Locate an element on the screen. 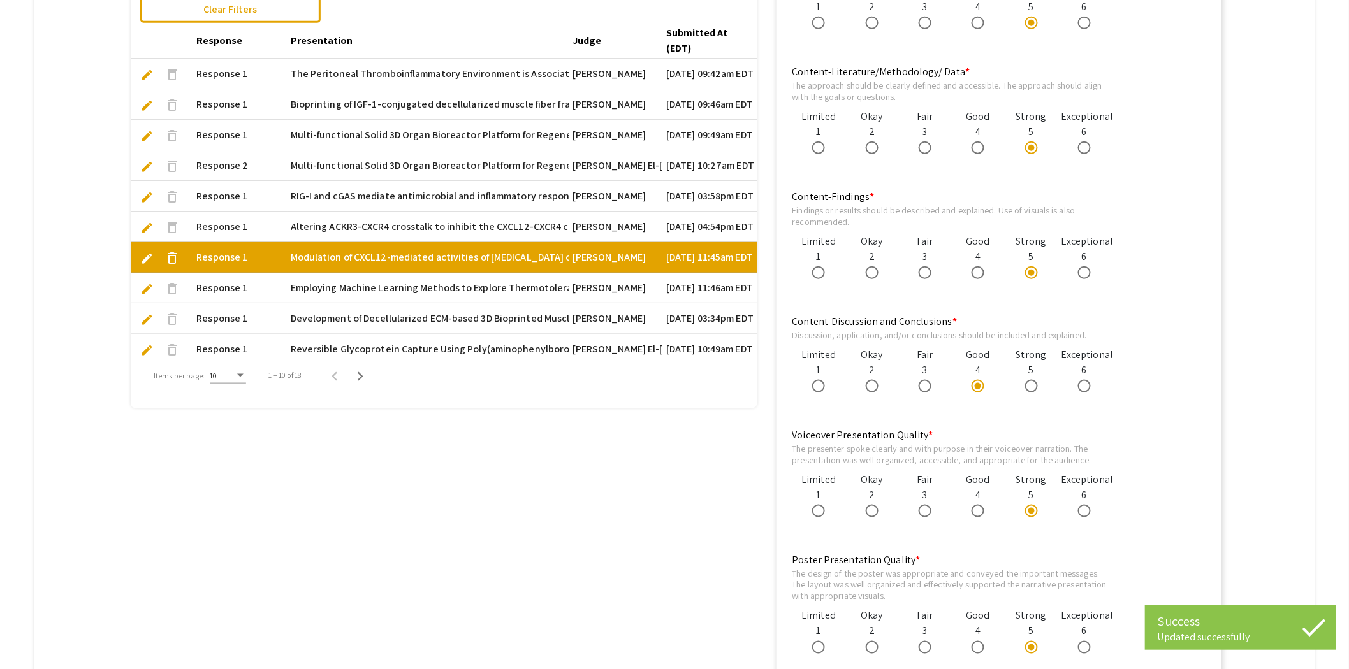  div: Items per page: is located at coordinates (179, 376).